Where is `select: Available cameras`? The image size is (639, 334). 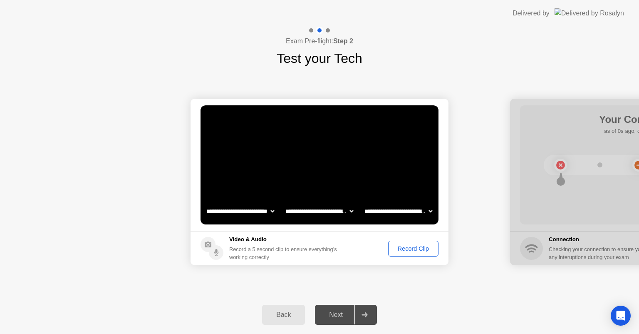
select: Available cameras is located at coordinates (240, 211).